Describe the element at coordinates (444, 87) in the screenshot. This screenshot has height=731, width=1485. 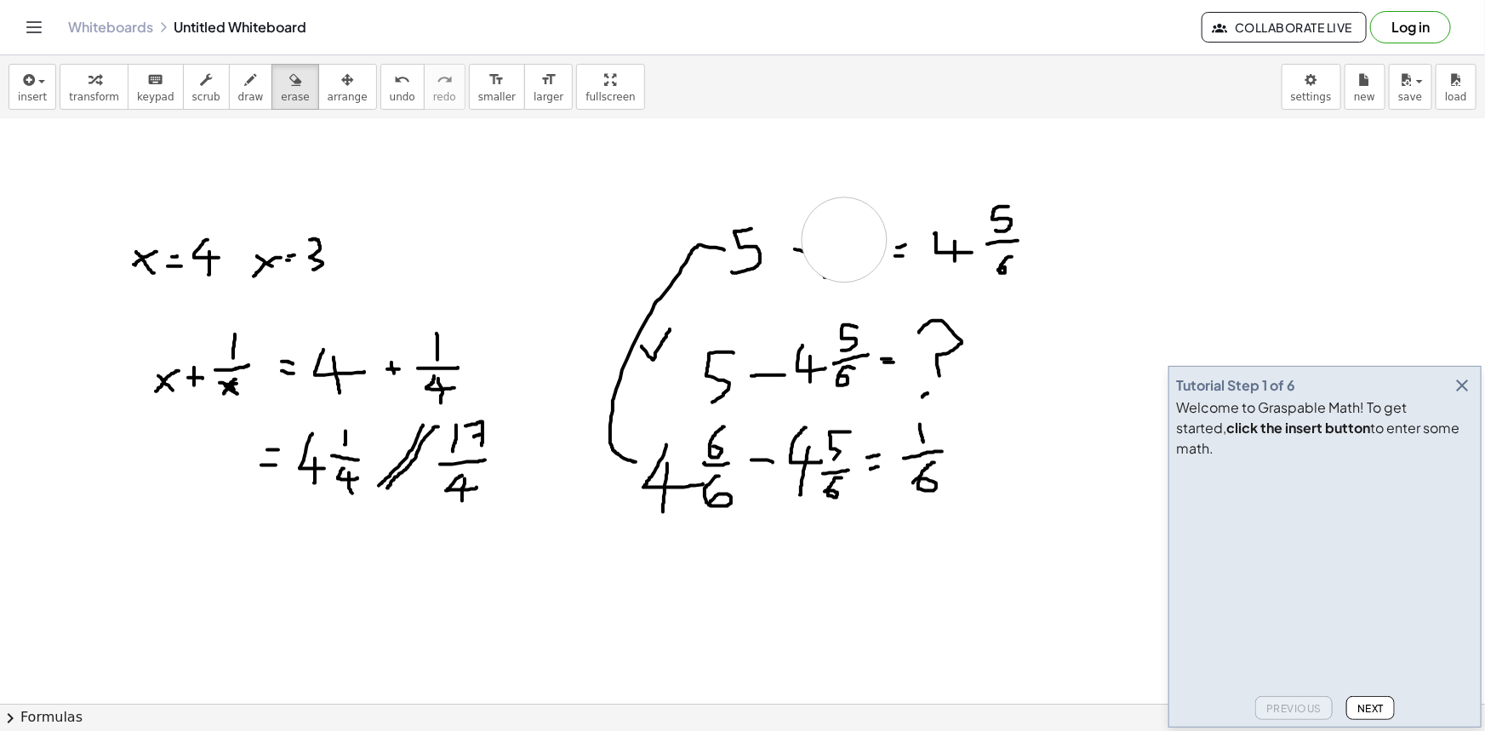
I see `button: redoredo` at that location.